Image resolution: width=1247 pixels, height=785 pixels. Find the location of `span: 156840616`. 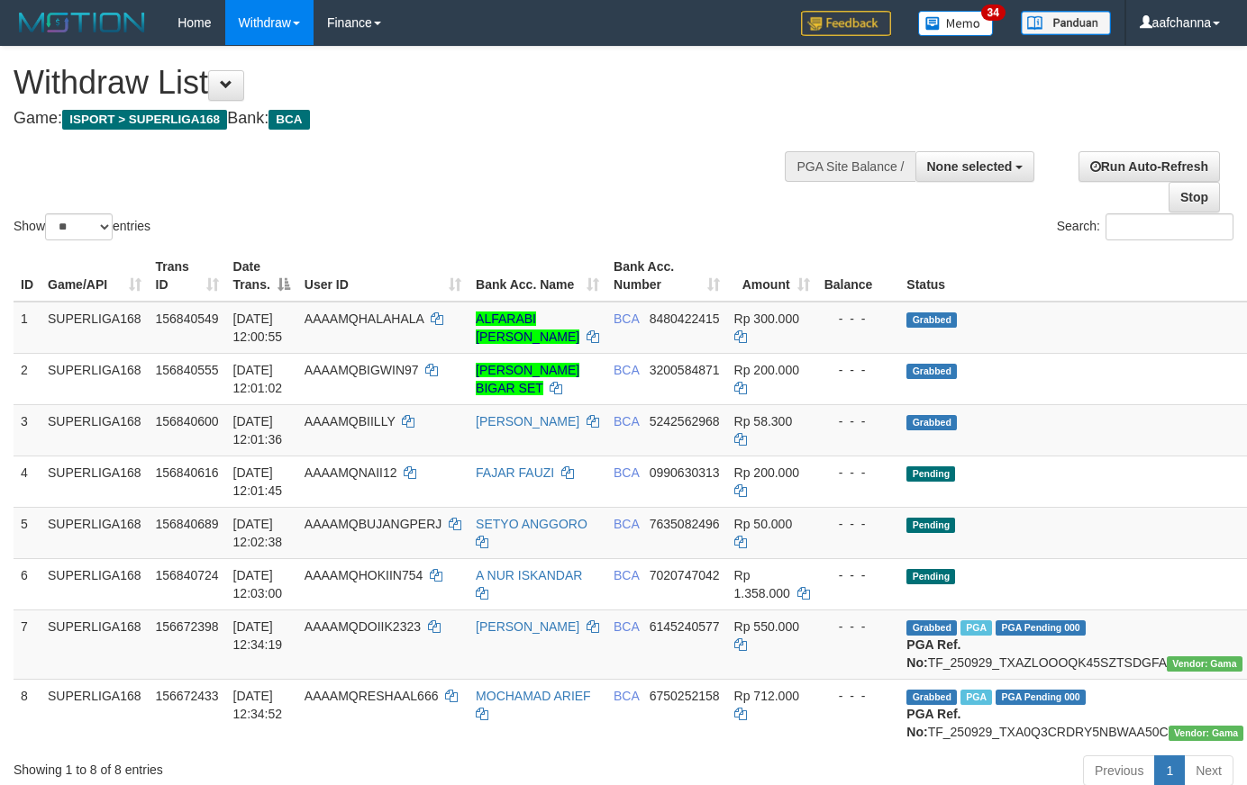

span: 156840616 is located at coordinates (187, 473).